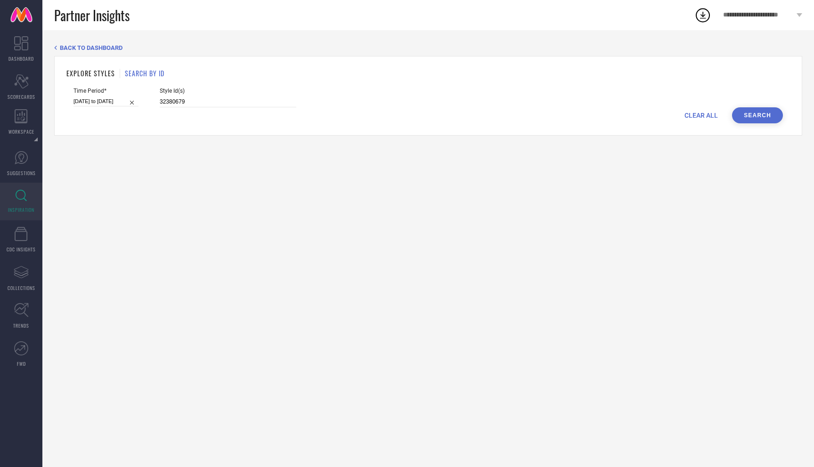  What do you see at coordinates (91, 48) in the screenshot?
I see `span: BACK TO DASHBOARD` at bounding box center [91, 48].